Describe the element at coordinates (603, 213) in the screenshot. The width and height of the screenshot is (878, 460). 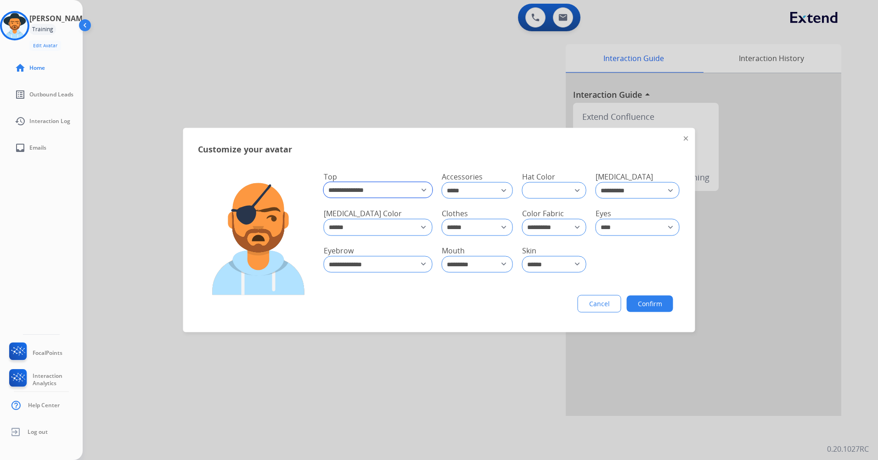
I see `span: Eyes` at that location.